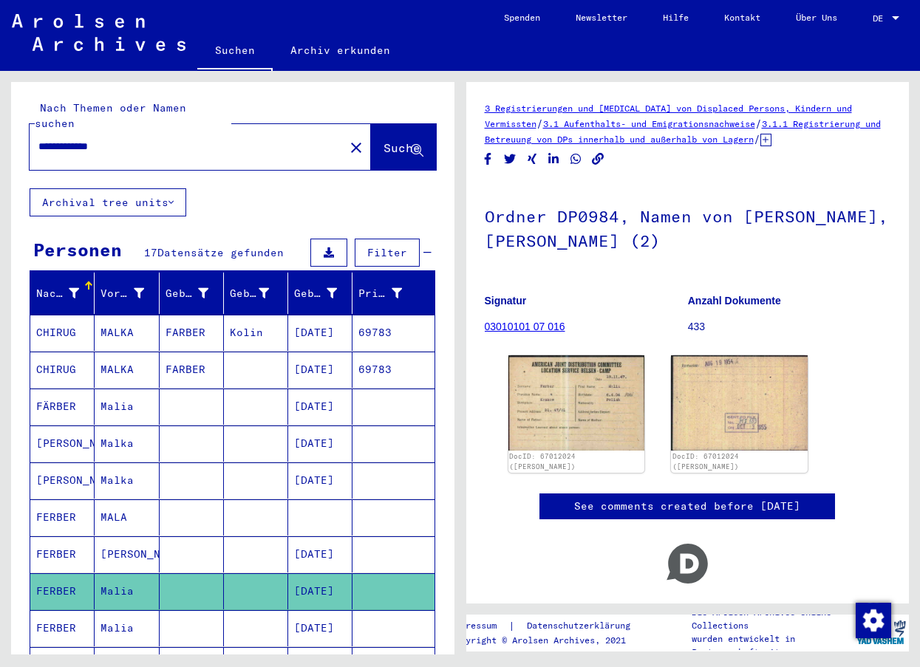  Describe the element at coordinates (387, 253) in the screenshot. I see `button: Filter` at that location.